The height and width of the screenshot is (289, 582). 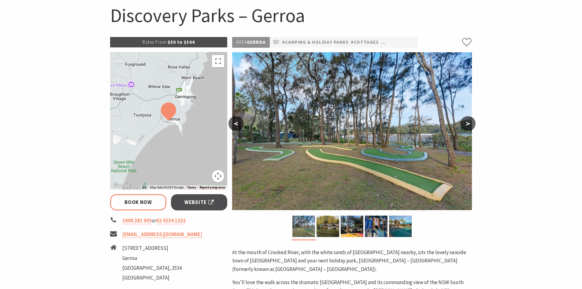 I want to click on img: Bouncy Pillow, so click(x=352, y=226).